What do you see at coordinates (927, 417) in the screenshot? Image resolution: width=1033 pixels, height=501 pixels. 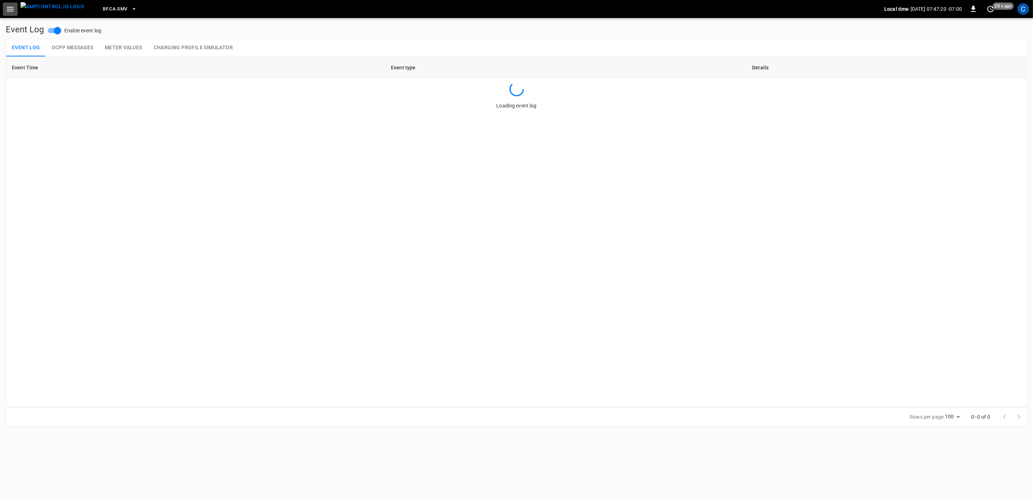 I see `p: Rows per page:` at bounding box center [927, 417].